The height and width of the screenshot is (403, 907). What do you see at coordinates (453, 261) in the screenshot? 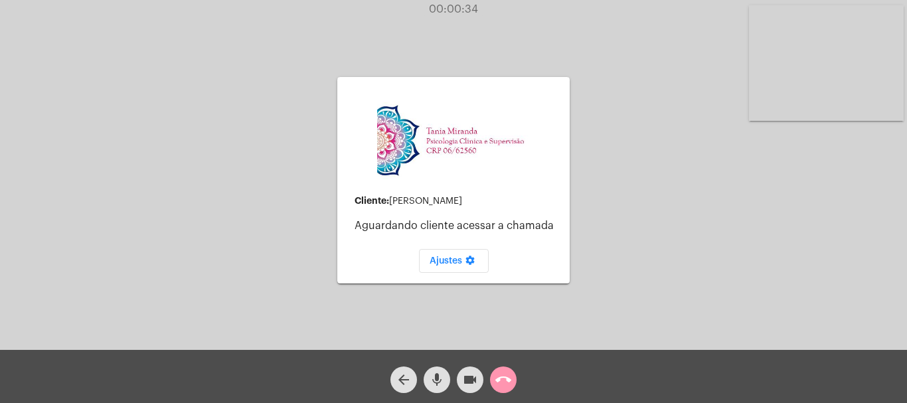
I see `button: Ajustes` at bounding box center [453, 261].